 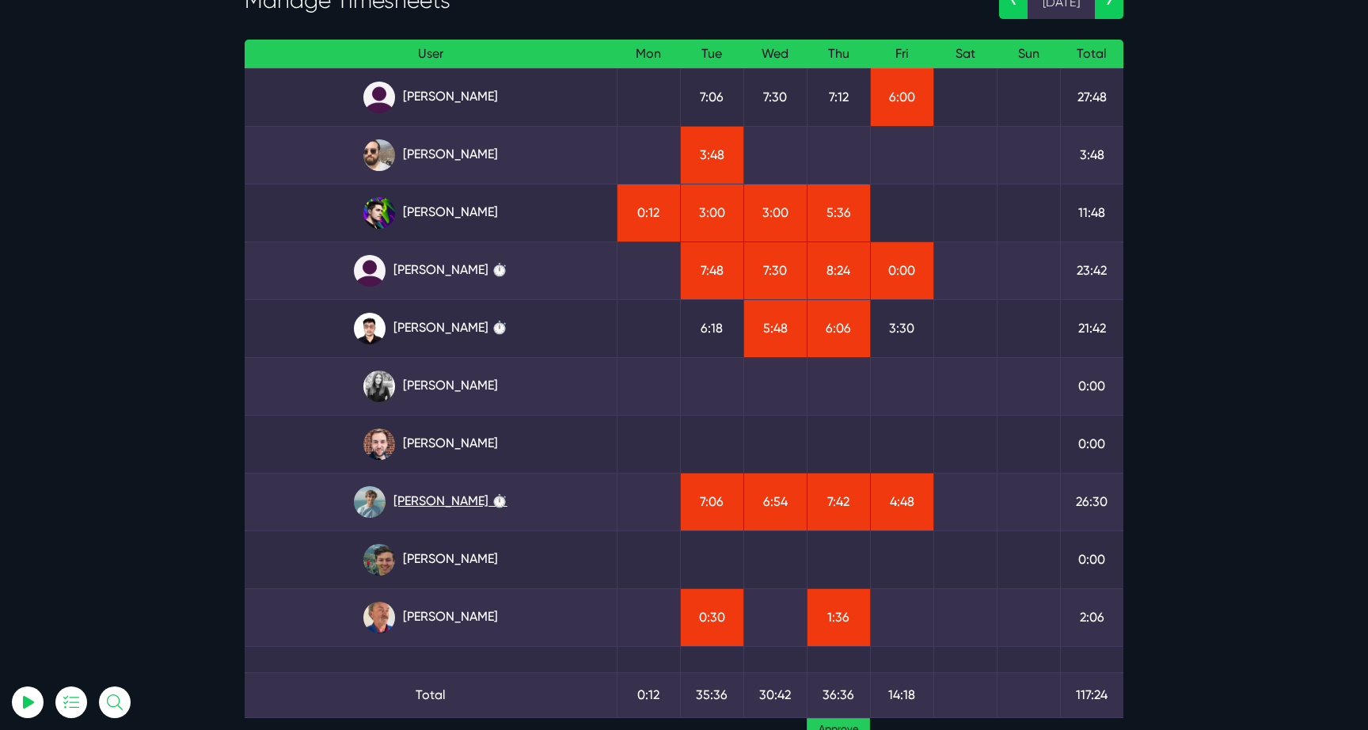 What do you see at coordinates (901, 694) in the screenshot?
I see `td: 14:18` at bounding box center [901, 694].